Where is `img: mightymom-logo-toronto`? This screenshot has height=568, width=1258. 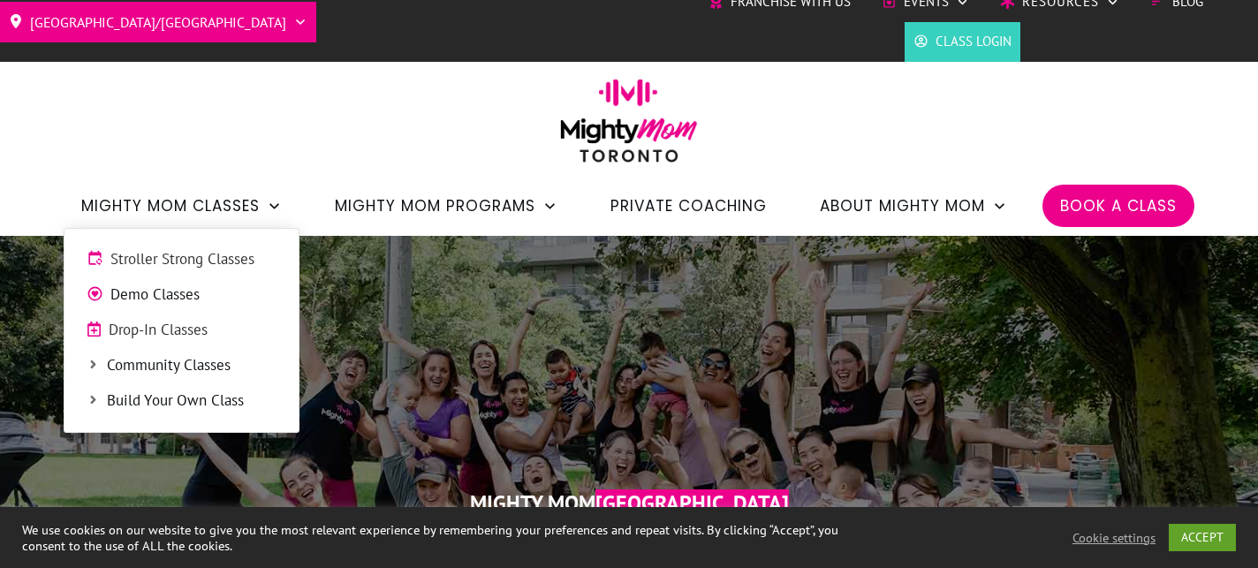
img: mightymom-logo-toronto is located at coordinates (629, 126).